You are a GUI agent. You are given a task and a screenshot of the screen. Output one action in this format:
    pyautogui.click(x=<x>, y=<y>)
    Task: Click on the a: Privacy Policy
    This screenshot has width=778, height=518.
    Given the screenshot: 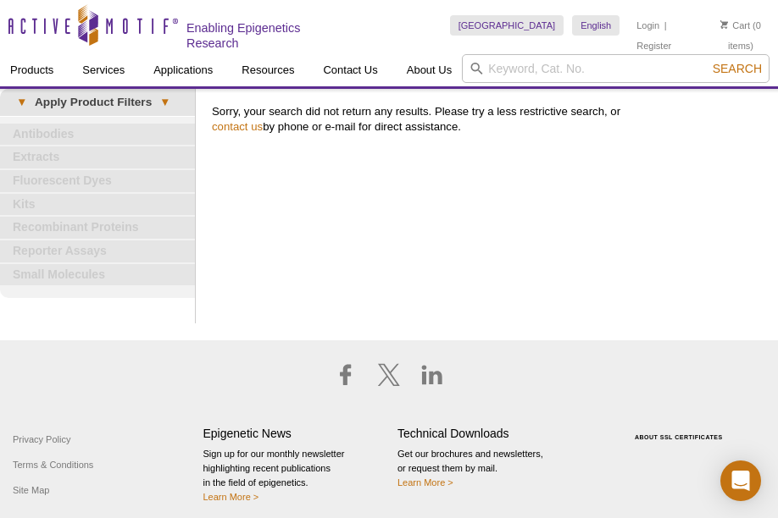 What is the action you would take?
    pyautogui.click(x=42, y=440)
    